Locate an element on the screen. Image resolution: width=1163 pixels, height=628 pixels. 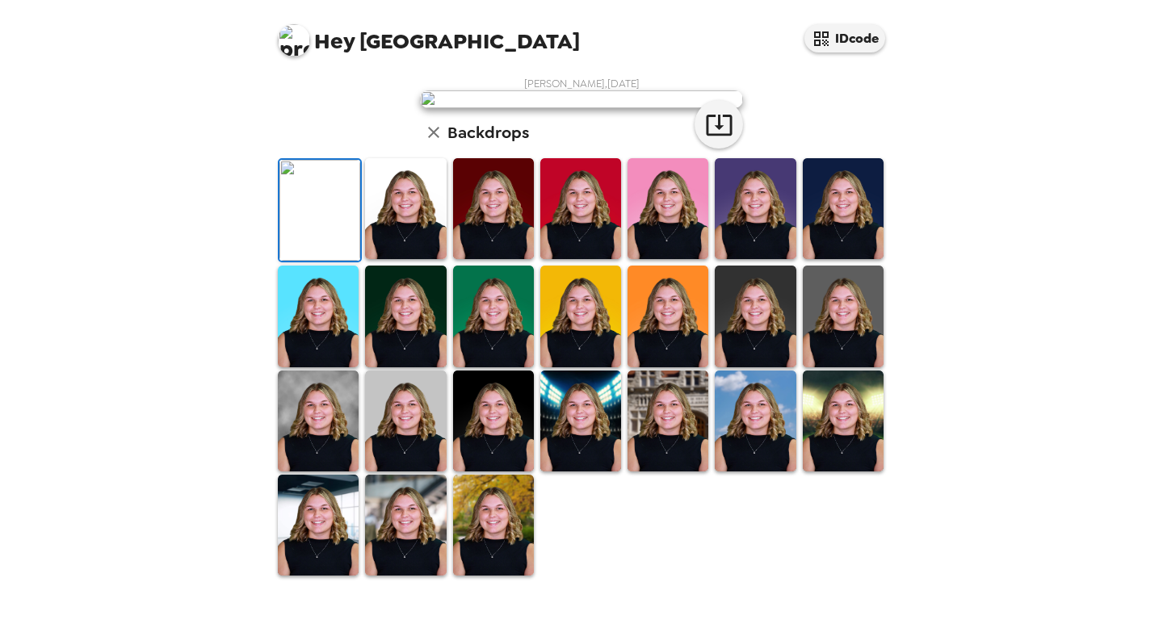
img: Original is located at coordinates (320, 210).